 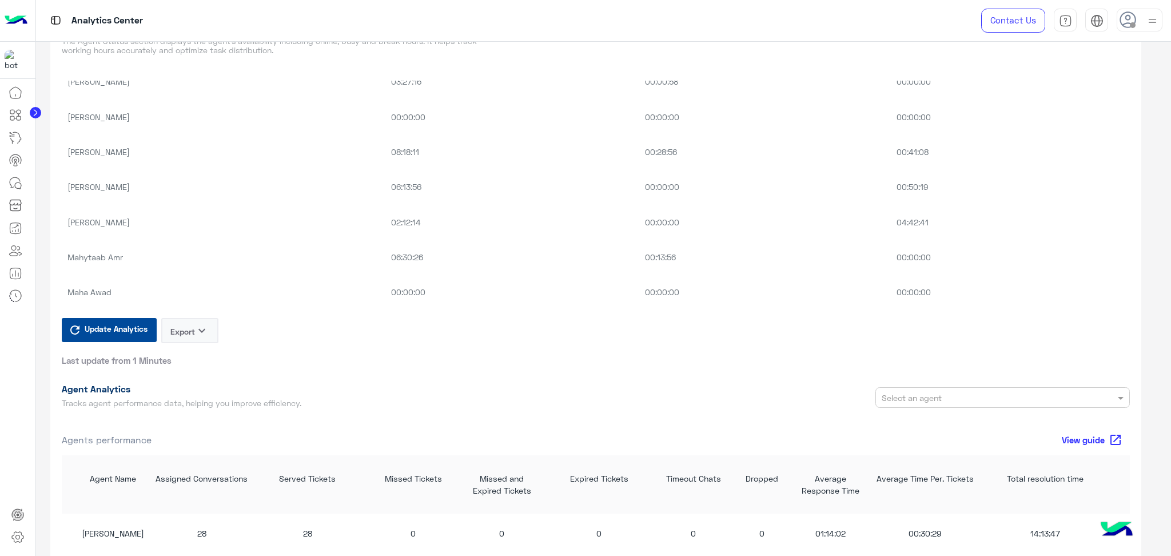 I want to click on td: 02:12:14, so click(x=512, y=222).